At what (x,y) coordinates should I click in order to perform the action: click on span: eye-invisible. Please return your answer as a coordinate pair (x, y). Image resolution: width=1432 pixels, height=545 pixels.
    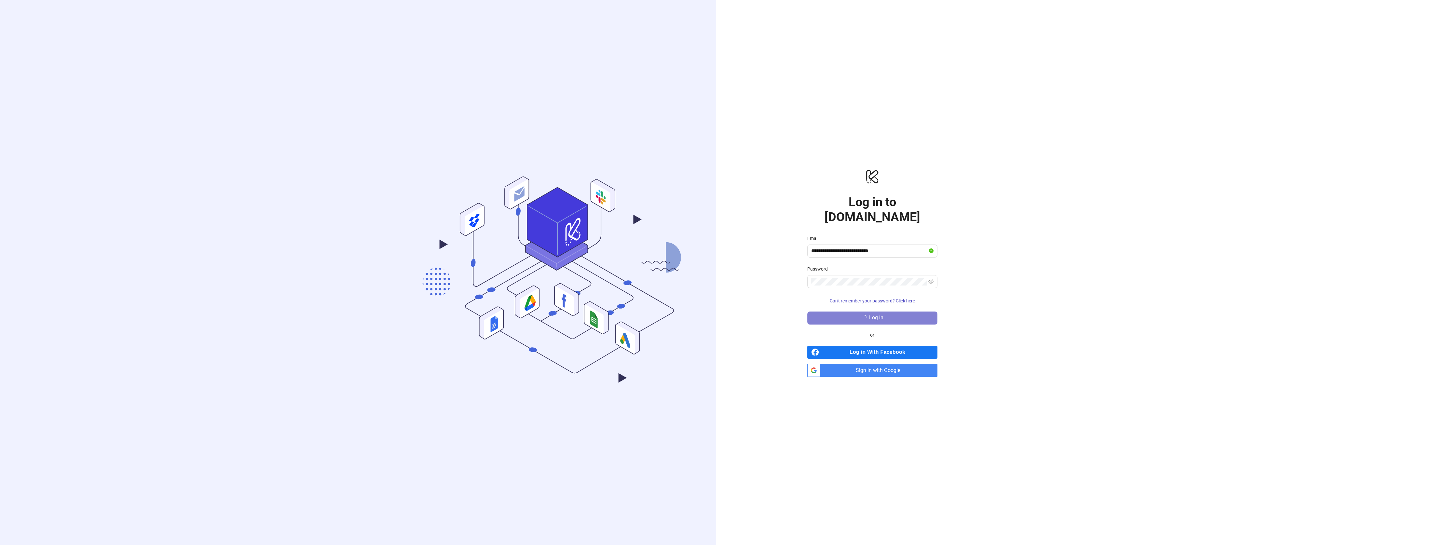
    Looking at the image, I should click on (931, 282).